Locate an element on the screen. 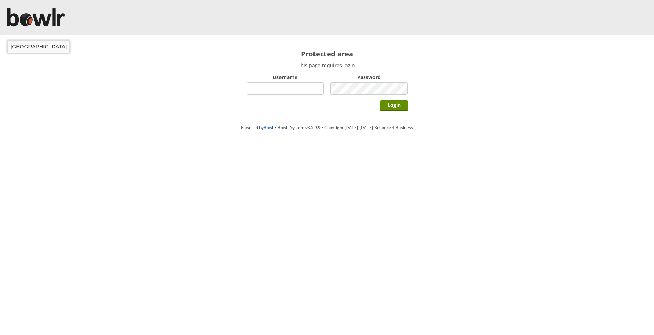 This screenshot has width=654, height=335. h2: Protected area is located at coordinates (327, 54).